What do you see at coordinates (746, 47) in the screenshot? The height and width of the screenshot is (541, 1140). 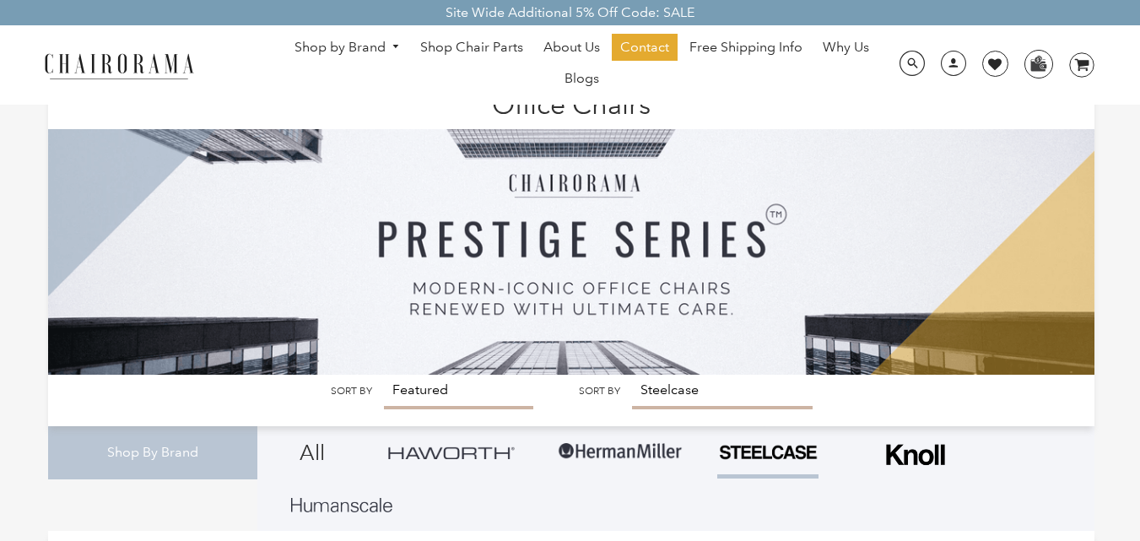 I see `a: Free Shipping Info` at bounding box center [746, 47].